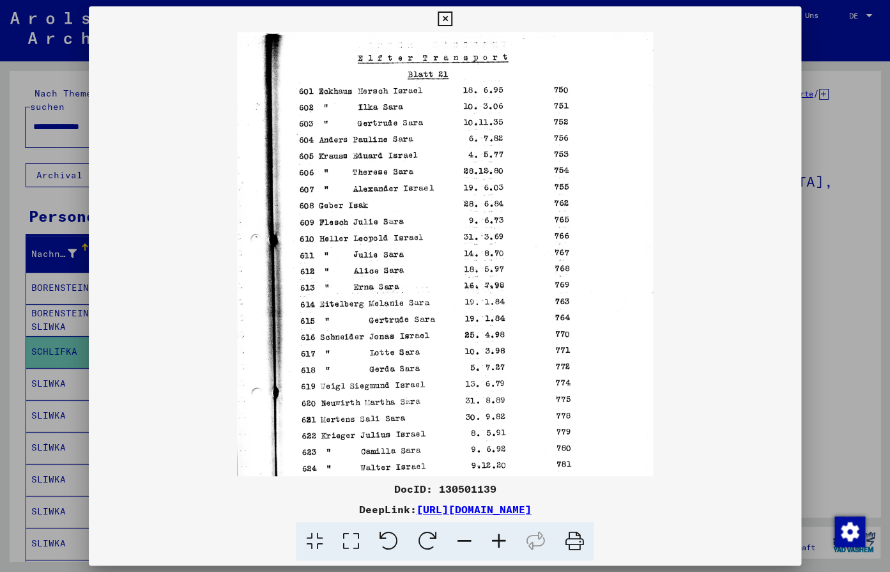 This screenshot has width=890, height=572. I want to click on div: Zustimmung ändern, so click(849, 531).